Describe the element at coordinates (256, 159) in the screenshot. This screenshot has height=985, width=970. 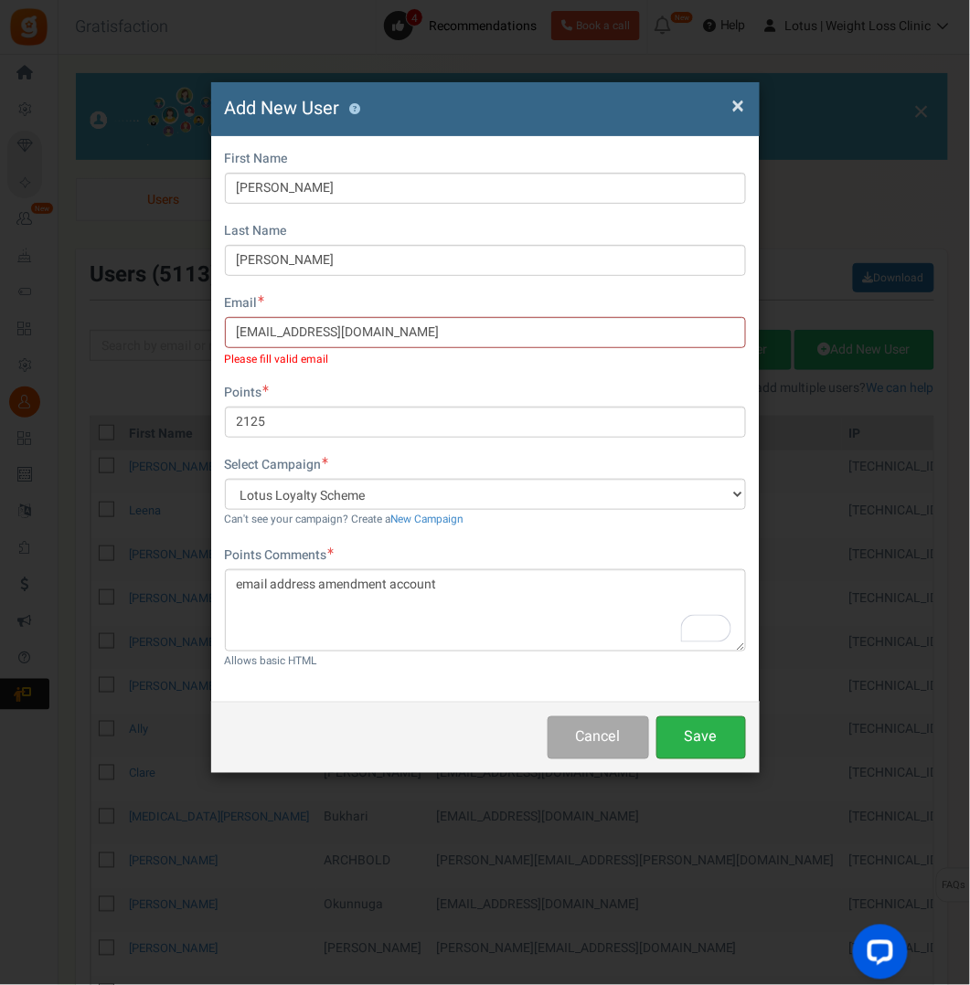
I see `label: First Name` at that location.